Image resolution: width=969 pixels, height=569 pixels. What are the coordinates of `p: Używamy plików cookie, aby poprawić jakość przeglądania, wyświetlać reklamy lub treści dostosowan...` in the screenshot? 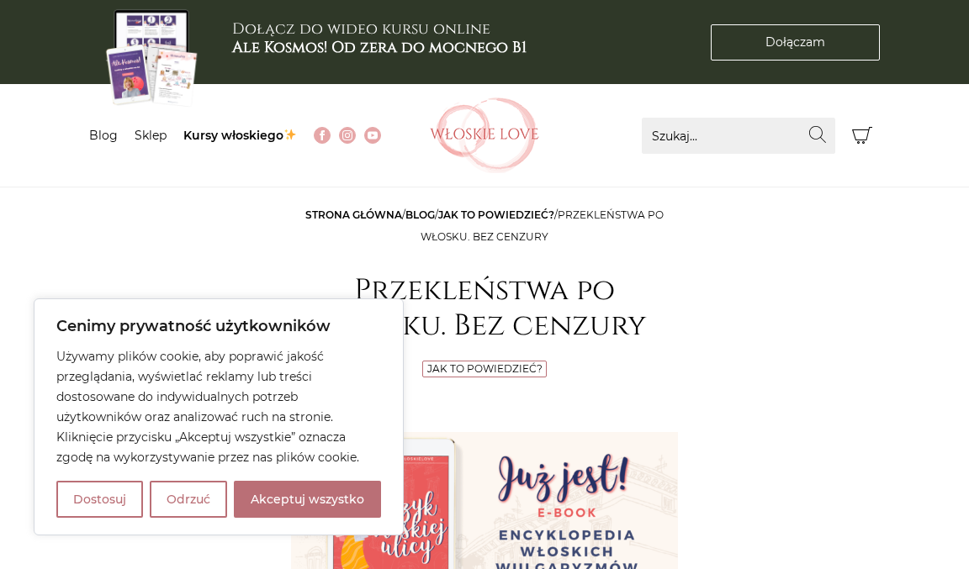 It's located at (219, 407).